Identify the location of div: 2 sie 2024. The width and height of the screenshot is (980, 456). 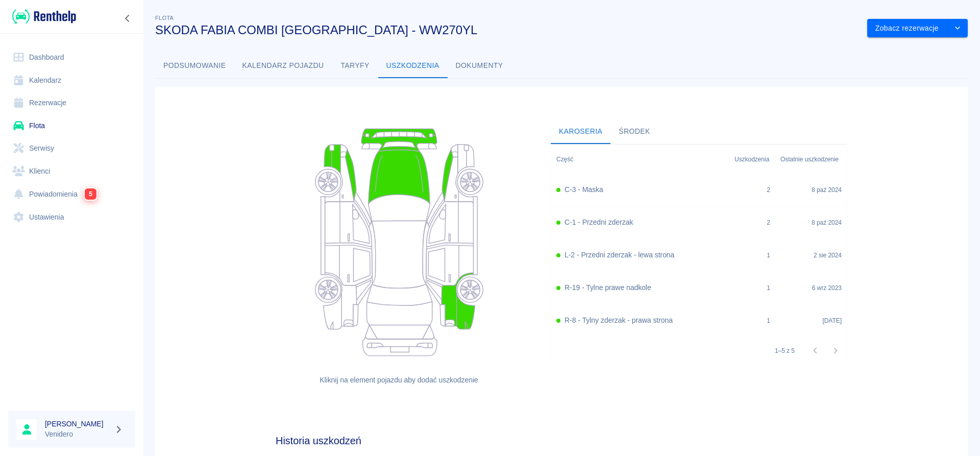
(811, 255).